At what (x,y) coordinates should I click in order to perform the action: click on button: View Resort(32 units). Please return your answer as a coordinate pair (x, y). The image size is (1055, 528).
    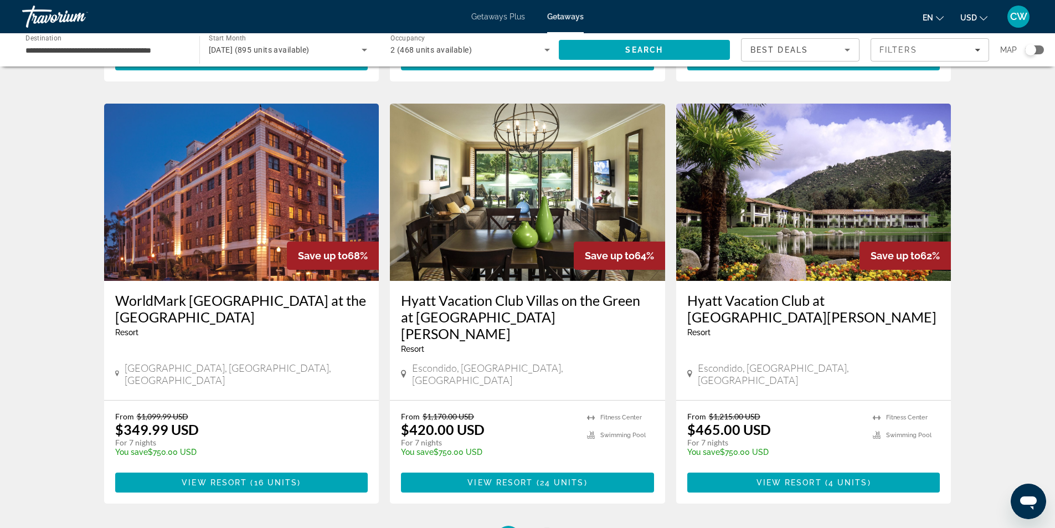
    Looking at the image, I should click on (527, 60).